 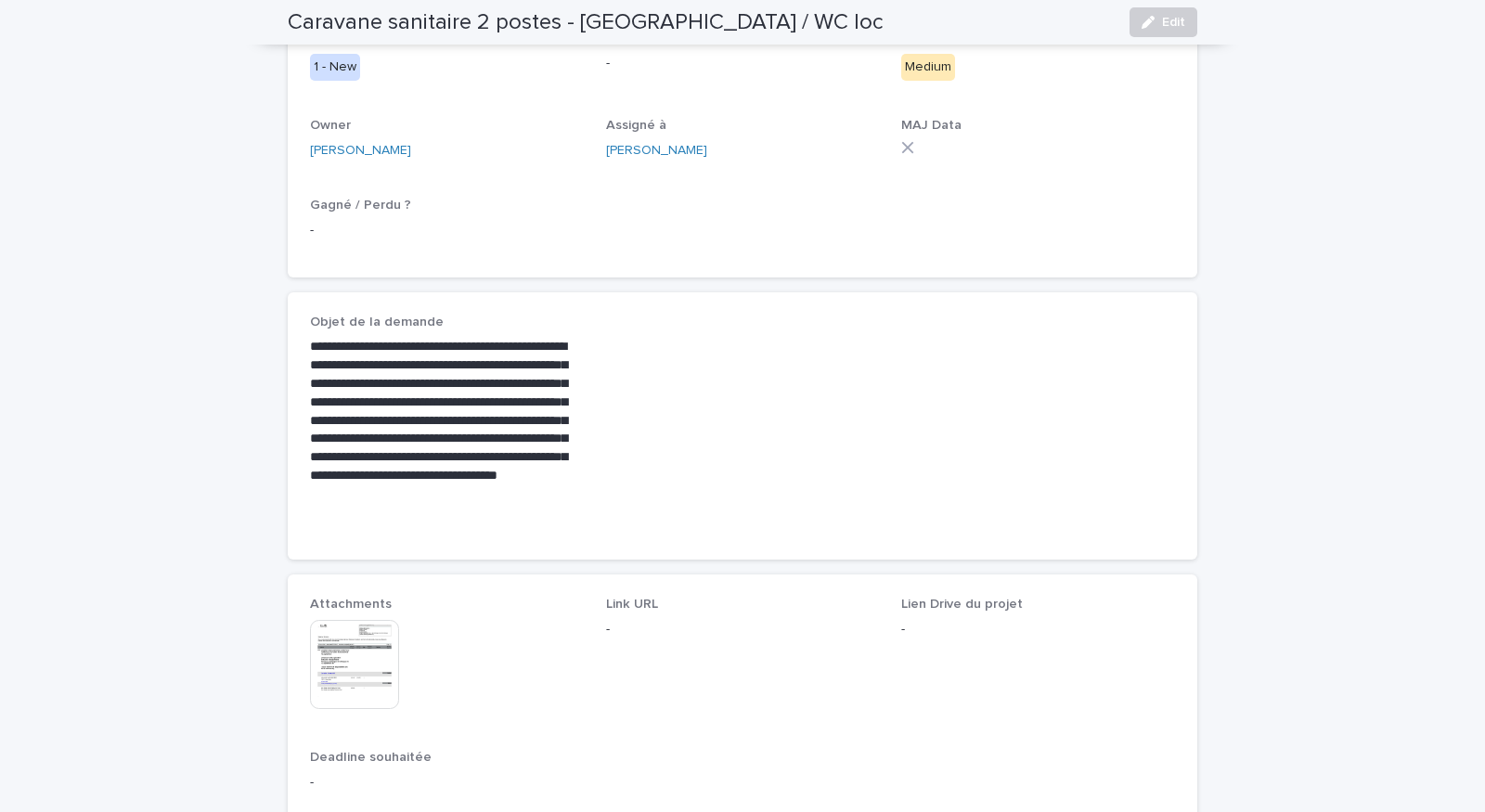 I want to click on span: Deadline souhaitée, so click(x=370, y=758).